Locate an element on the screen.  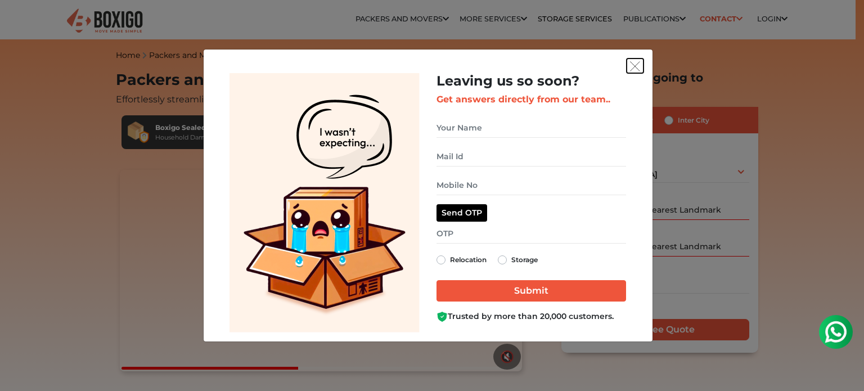
label: Relocation is located at coordinates (468, 260).